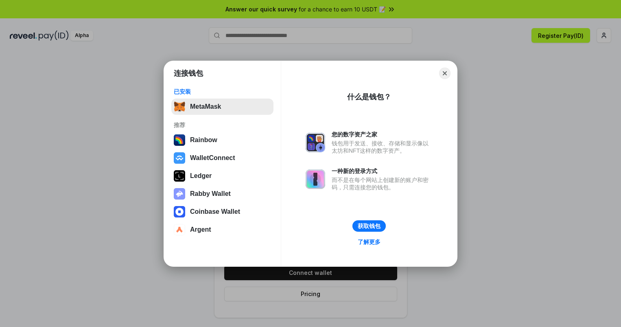 The width and height of the screenshot is (621, 327). Describe the element at coordinates (222, 140) in the screenshot. I see `button: Rainbow` at that location.